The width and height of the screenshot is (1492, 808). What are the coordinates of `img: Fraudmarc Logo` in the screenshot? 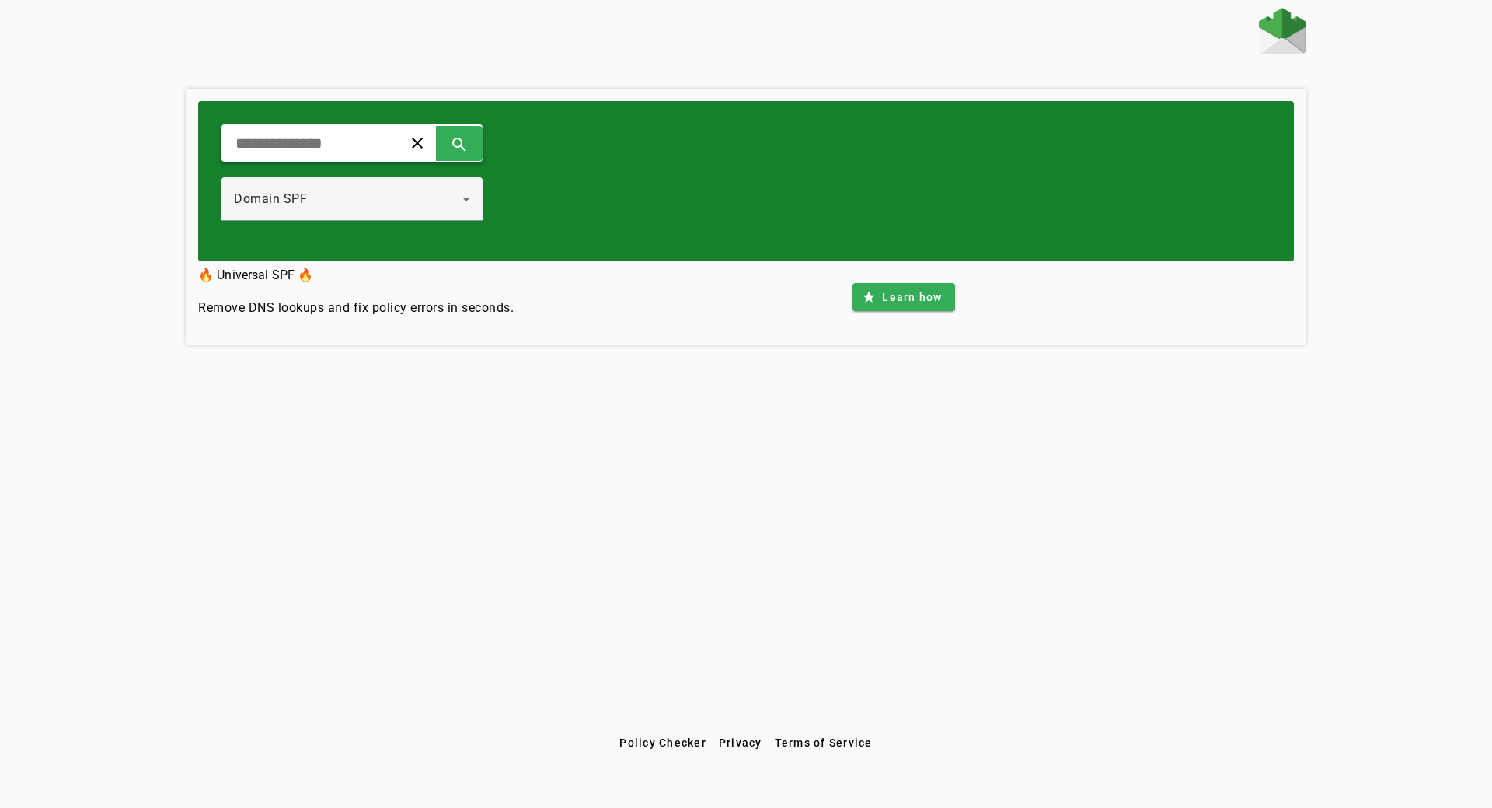 It's located at (1282, 31).